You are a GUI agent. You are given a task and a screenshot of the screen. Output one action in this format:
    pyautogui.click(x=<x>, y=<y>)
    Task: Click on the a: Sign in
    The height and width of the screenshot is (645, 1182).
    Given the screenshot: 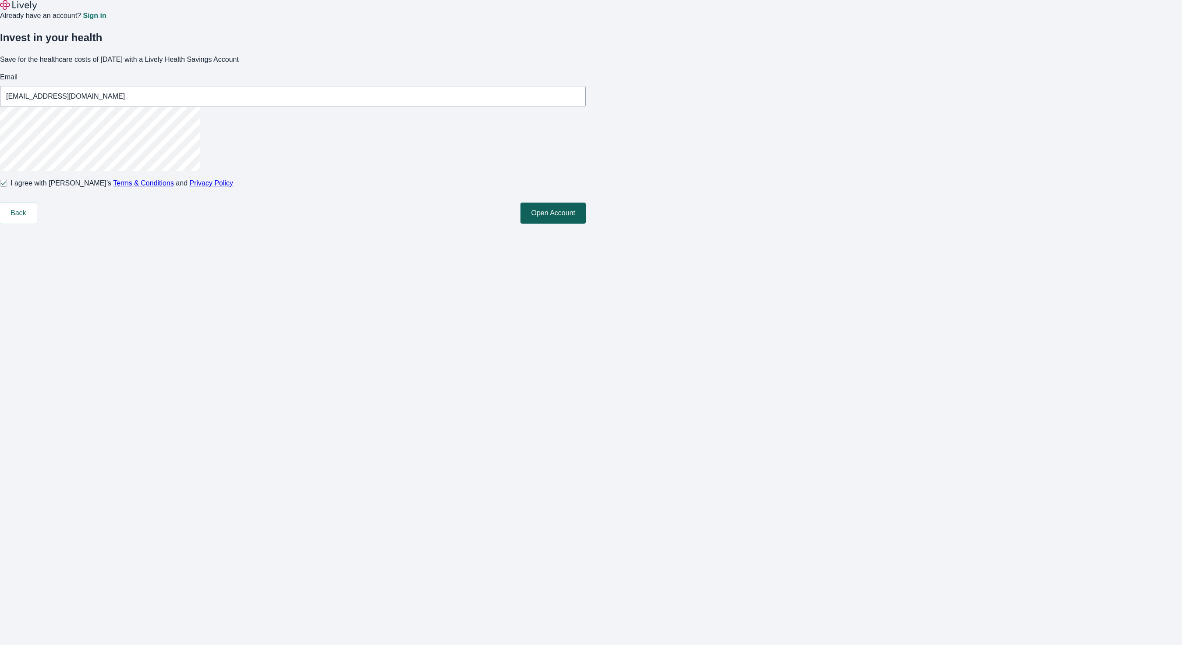 What is the action you would take?
    pyautogui.click(x=94, y=16)
    